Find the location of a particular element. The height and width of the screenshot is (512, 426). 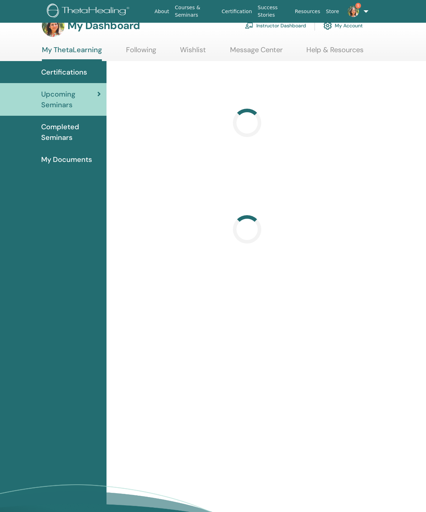

a: About is located at coordinates (161, 11).